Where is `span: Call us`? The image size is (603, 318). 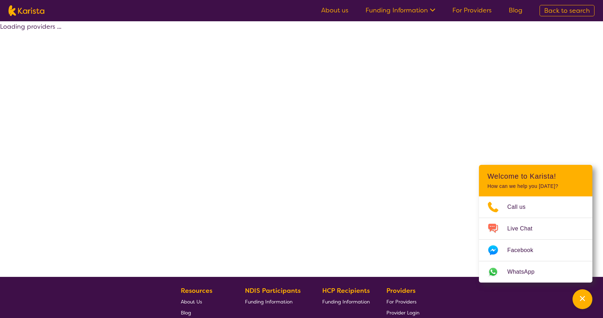 span: Call us is located at coordinates (521, 207).